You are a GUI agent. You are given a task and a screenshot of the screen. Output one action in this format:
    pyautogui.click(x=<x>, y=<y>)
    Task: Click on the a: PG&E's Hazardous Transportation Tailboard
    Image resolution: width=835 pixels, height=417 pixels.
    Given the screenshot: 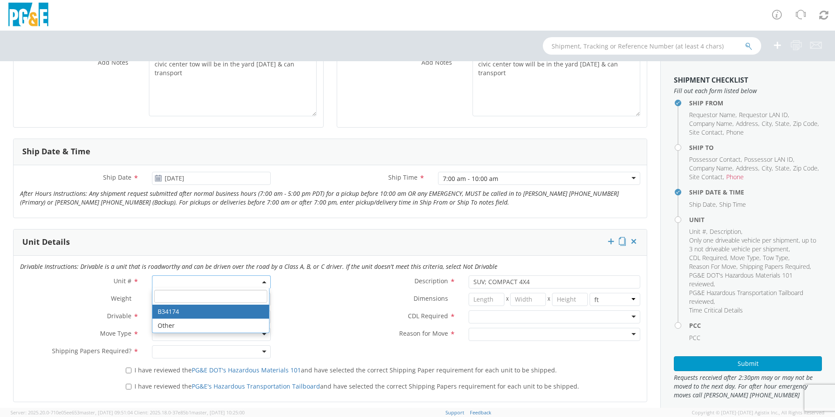 What is the action you would take?
    pyautogui.click(x=256, y=386)
    